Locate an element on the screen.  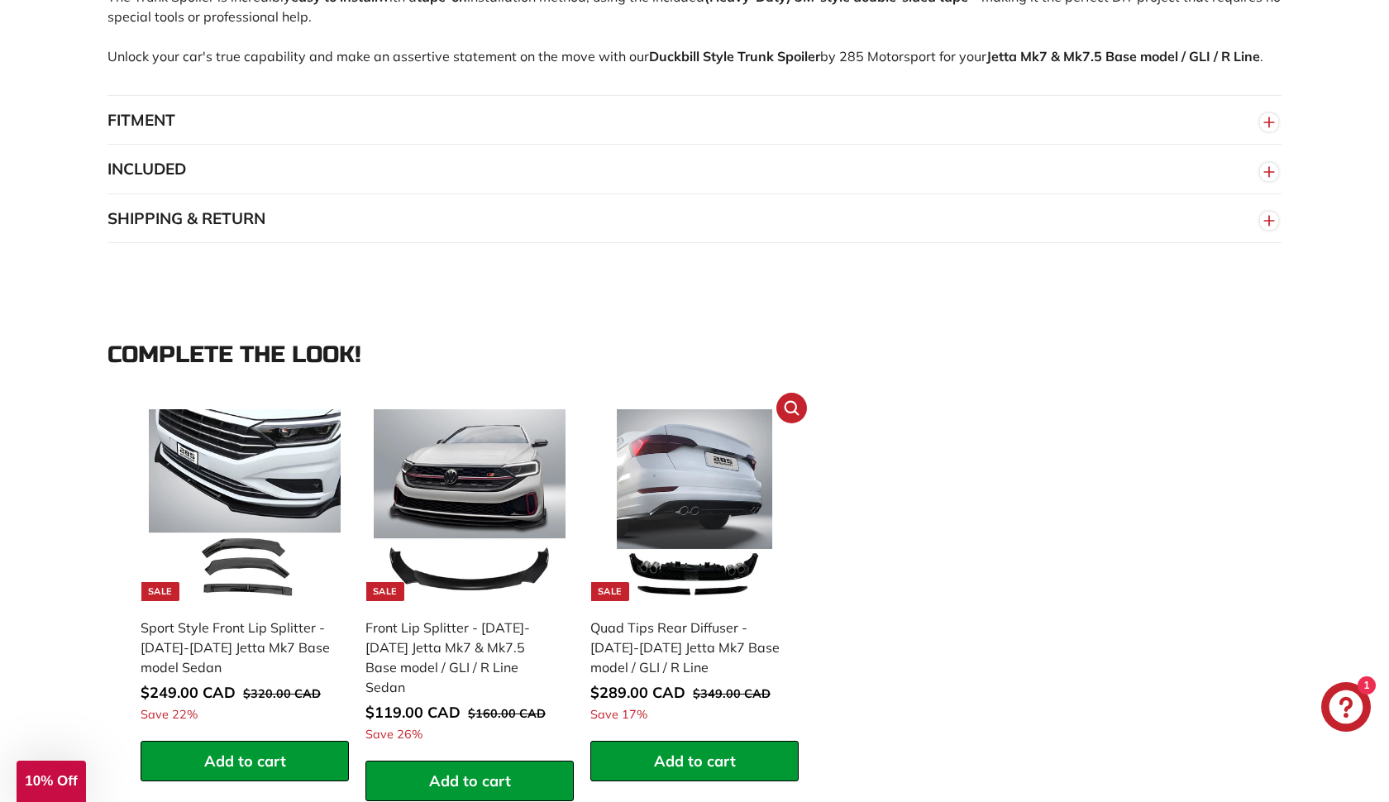
span: $249.00 CAD is located at coordinates (188, 692).